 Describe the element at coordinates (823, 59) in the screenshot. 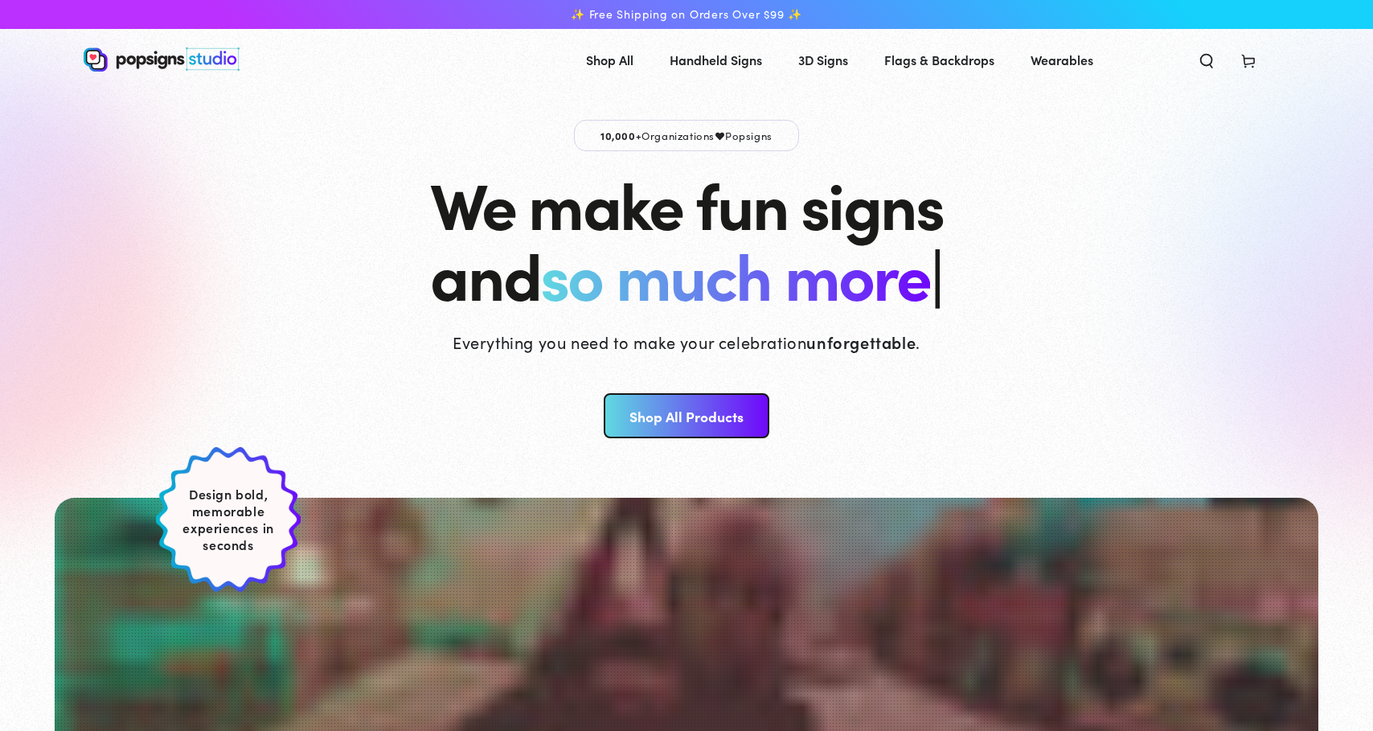

I see `span: 3D Signs` at that location.